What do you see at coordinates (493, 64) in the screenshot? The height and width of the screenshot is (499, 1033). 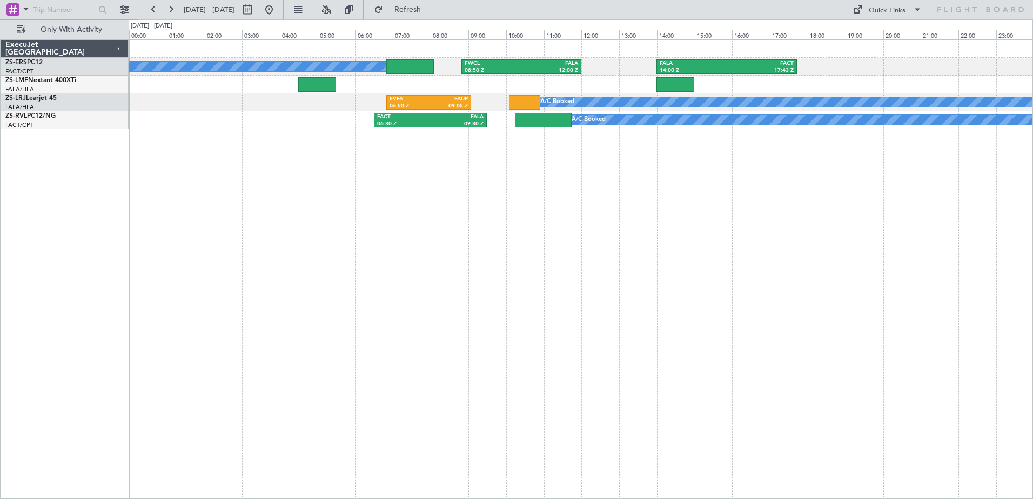 I see `div: FWCL` at bounding box center [493, 64].